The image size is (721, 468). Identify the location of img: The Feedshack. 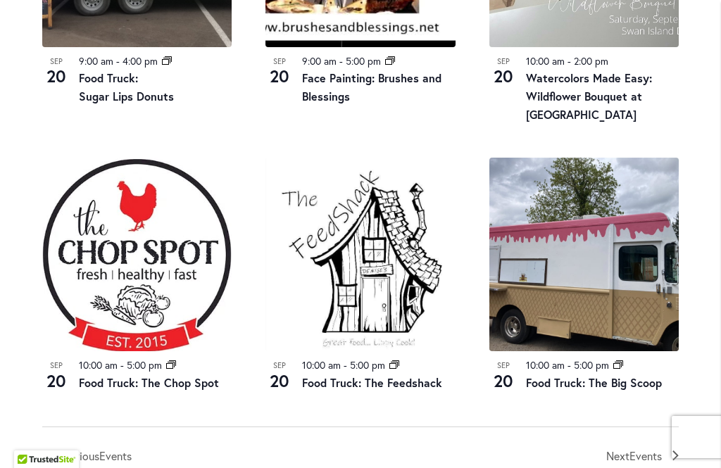
(360, 254).